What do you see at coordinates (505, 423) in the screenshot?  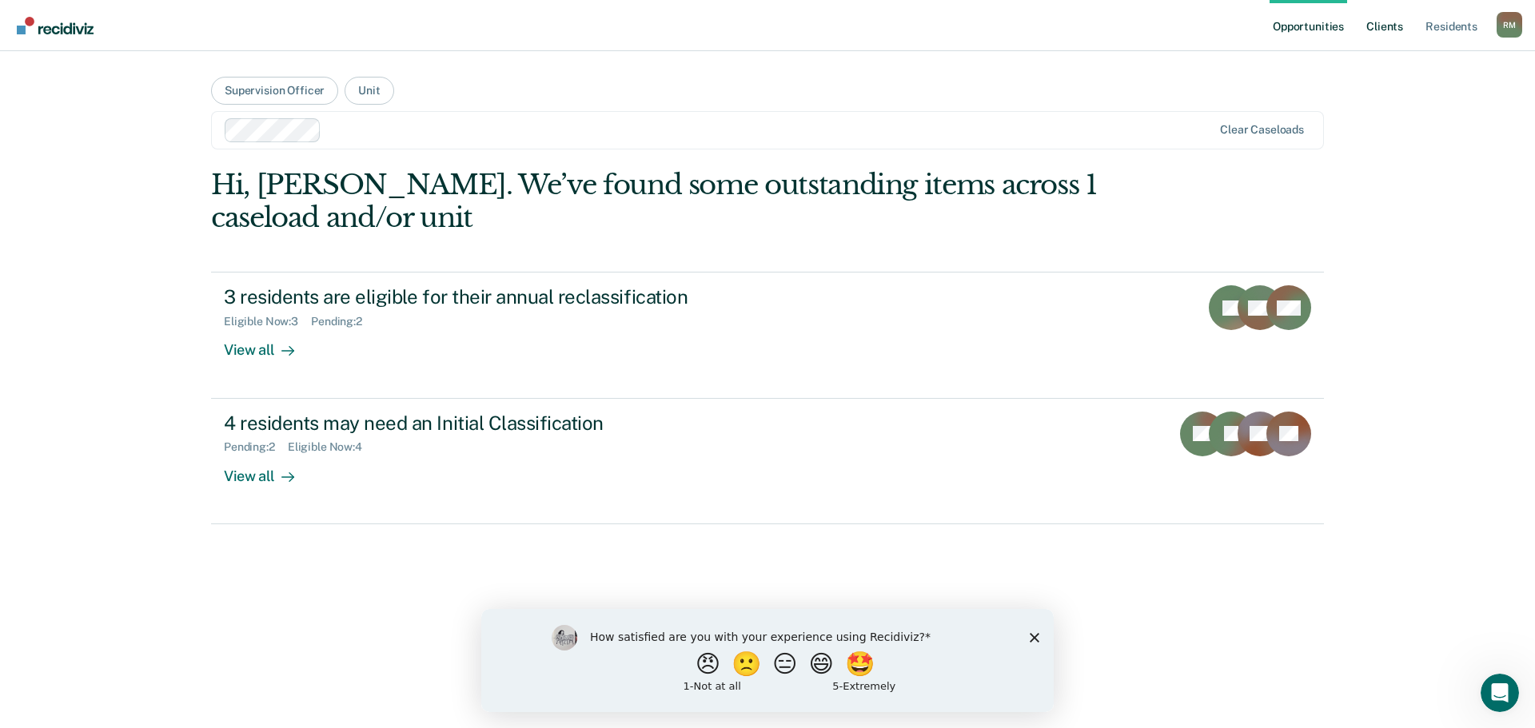 I see `div: 4 residents may need an Initial Classification` at bounding box center [505, 423].